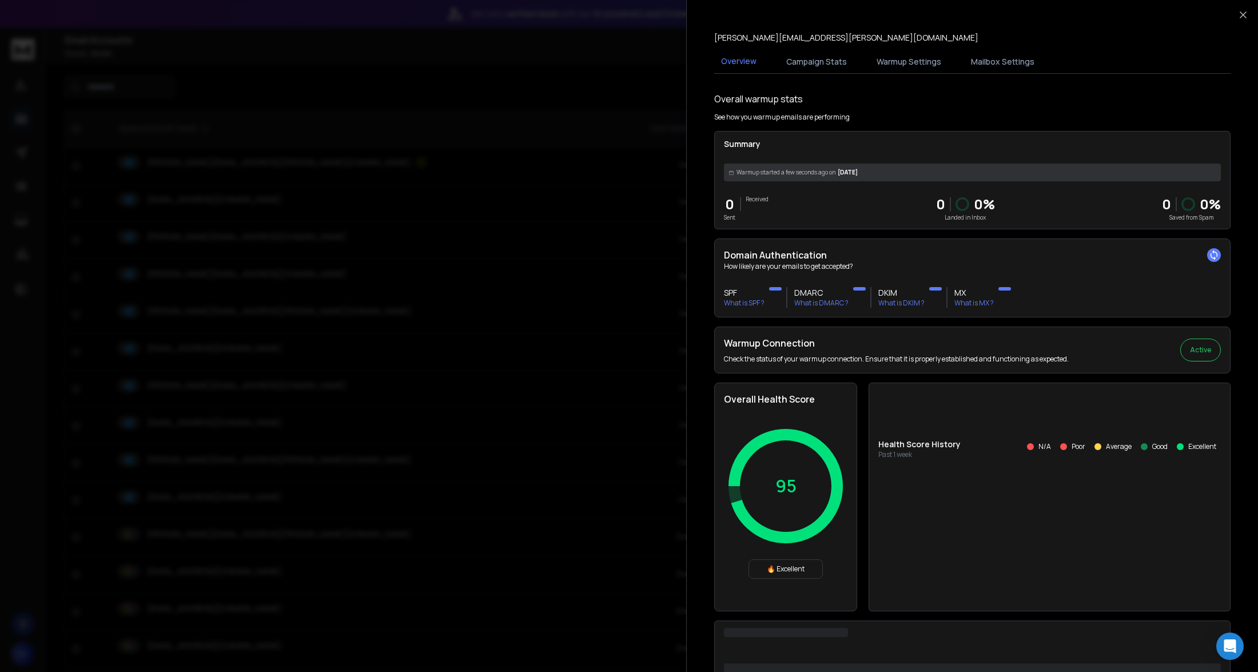 The image size is (1258, 672). I want to click on p: Average, so click(1118, 446).